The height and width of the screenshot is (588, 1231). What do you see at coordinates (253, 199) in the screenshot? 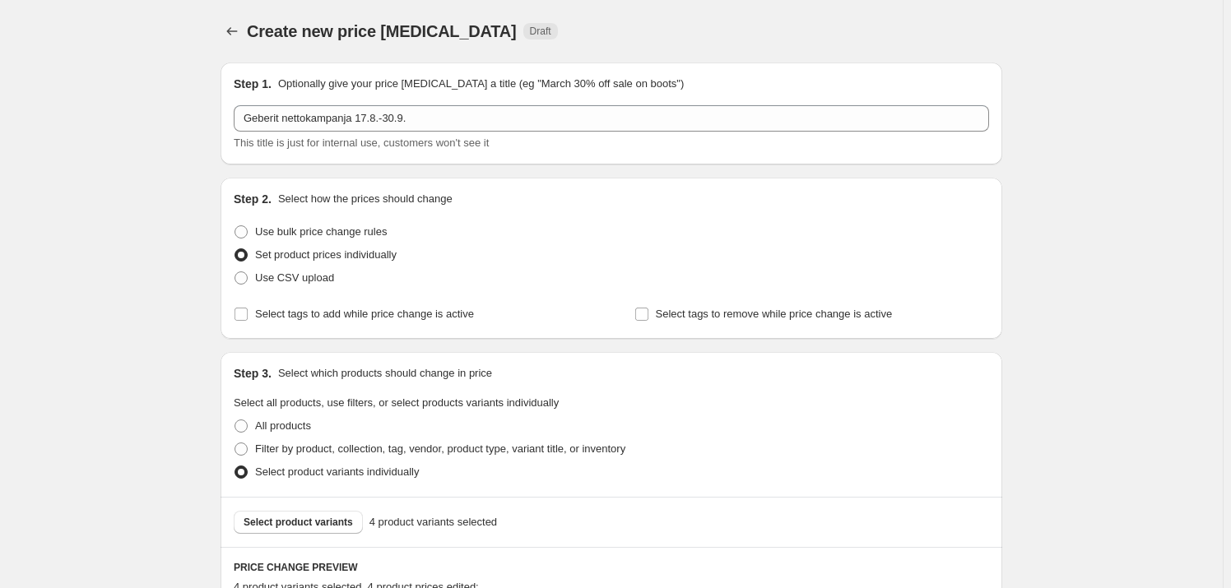
I see `h2: Step 2.` at bounding box center [253, 199].